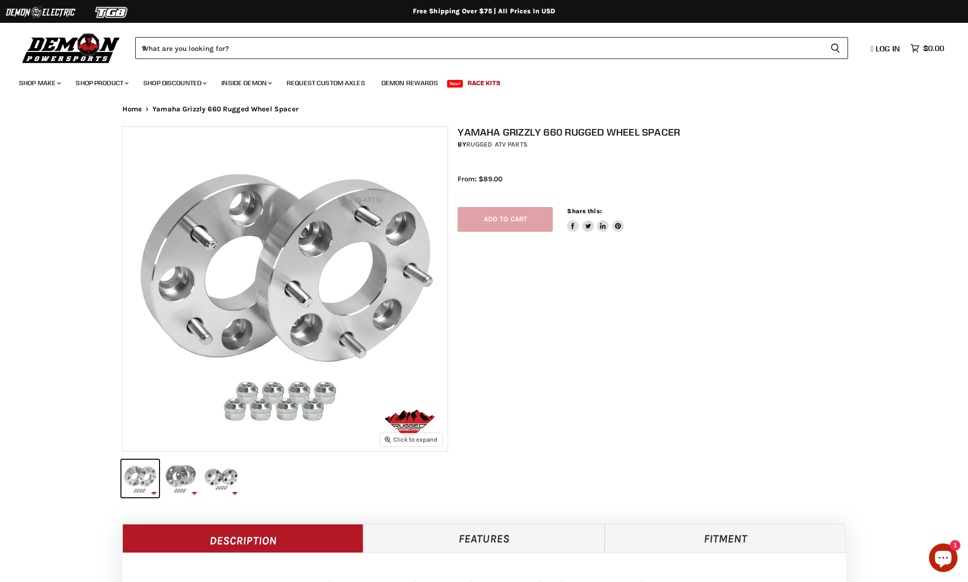 This screenshot has height=582, width=968. Describe the element at coordinates (491, 48) in the screenshot. I see `form: Product` at that location.